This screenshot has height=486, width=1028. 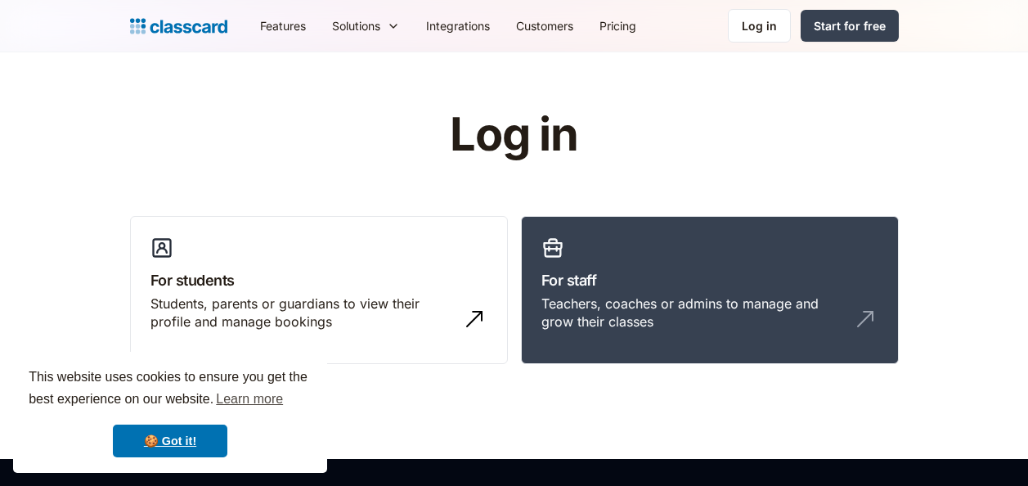 I want to click on div: Log in, so click(x=759, y=25).